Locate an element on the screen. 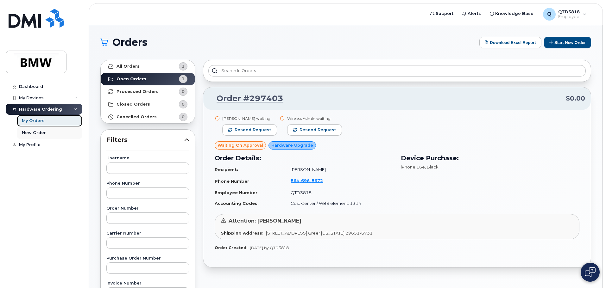  span: , Black is located at coordinates (431, 167).